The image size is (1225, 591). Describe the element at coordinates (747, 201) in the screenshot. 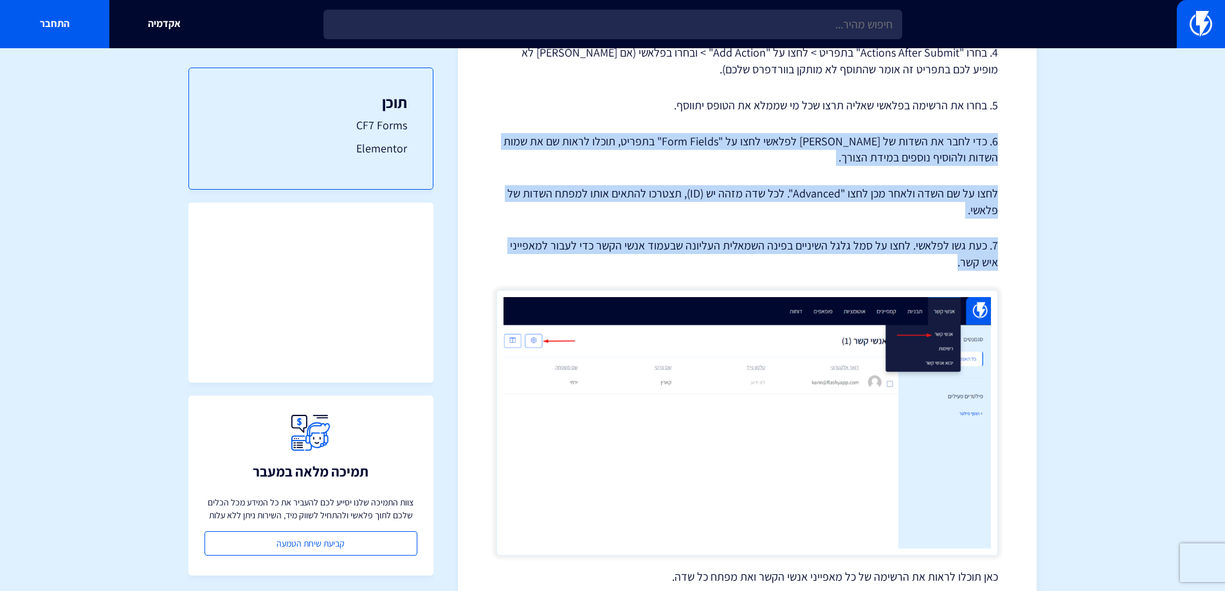

I see `p: לחצו על שם השדה ולאחר מכן לחצו "Advanced". לכל שדה מזהה יש (ID), תצטרכו להתאים אותו למפתח השדות ש...` at that location.